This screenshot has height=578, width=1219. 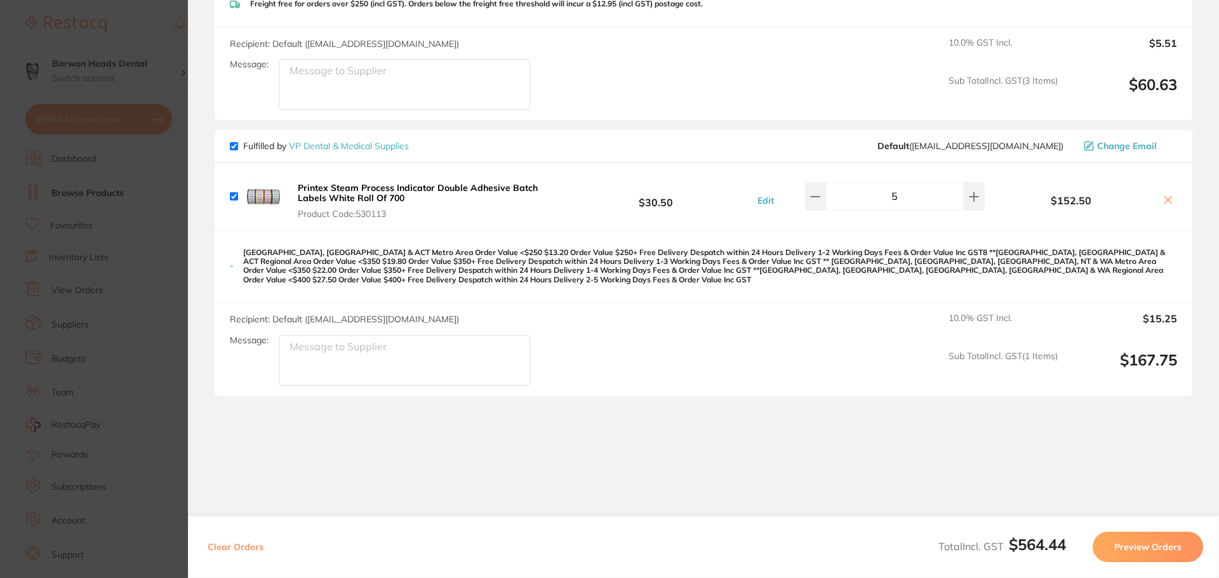 What do you see at coordinates (1003, 93) in the screenshot?
I see `span: Sub Total Incl. GST ( 3 Items)` at bounding box center [1003, 93].